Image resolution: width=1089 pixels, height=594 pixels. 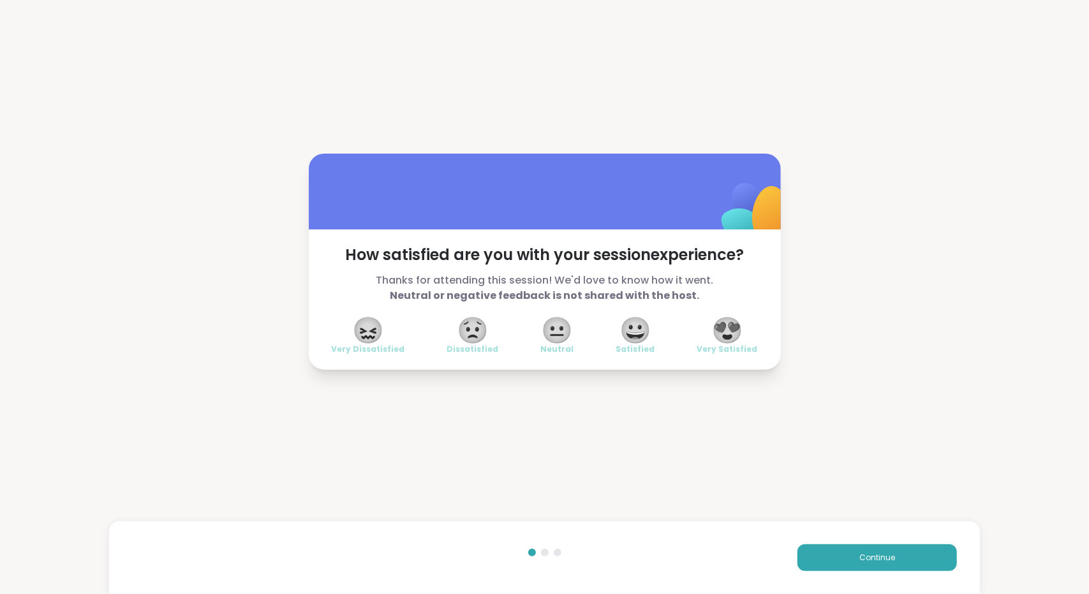 What do you see at coordinates (877, 558) in the screenshot?
I see `button: Continue` at bounding box center [877, 558].